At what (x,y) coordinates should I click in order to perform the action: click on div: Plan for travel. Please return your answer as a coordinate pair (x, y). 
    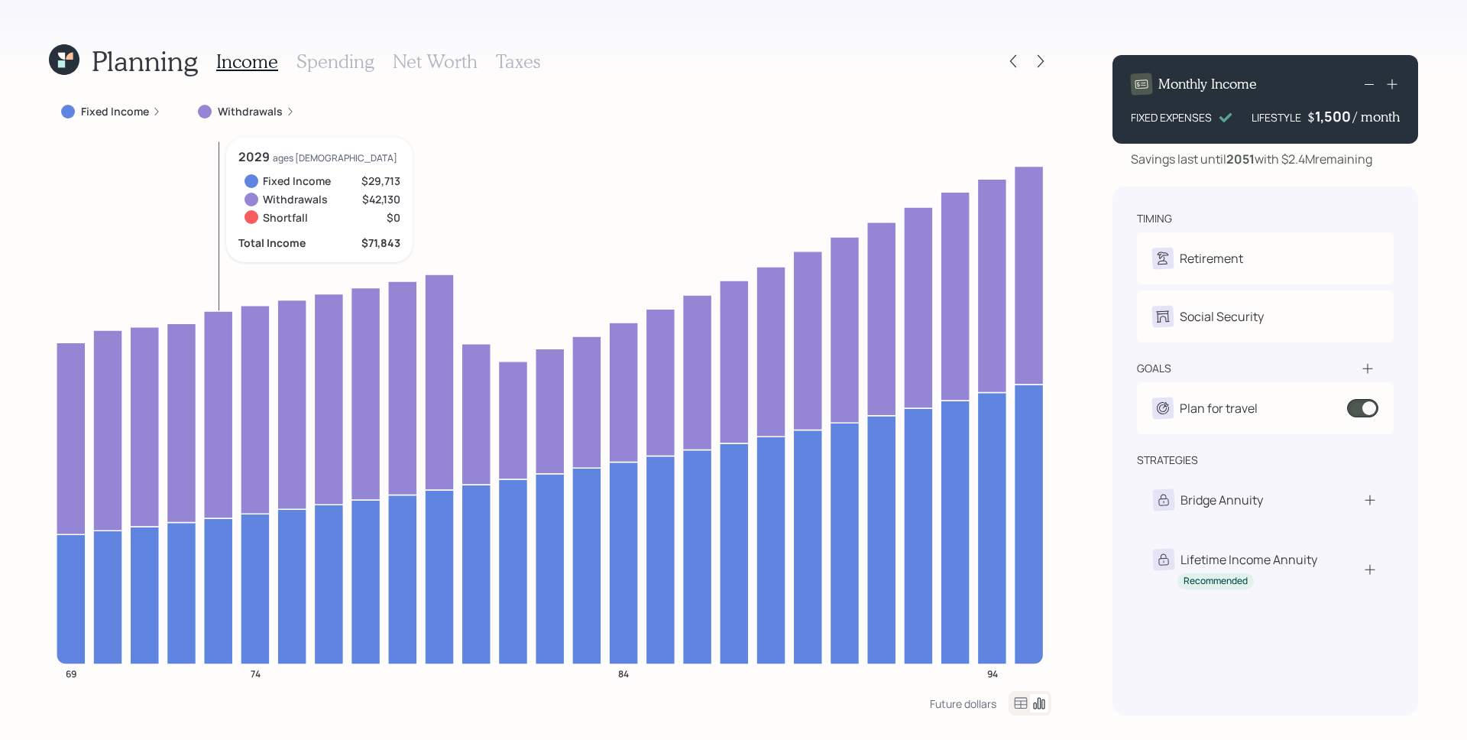
    Looking at the image, I should click on (1219, 408).